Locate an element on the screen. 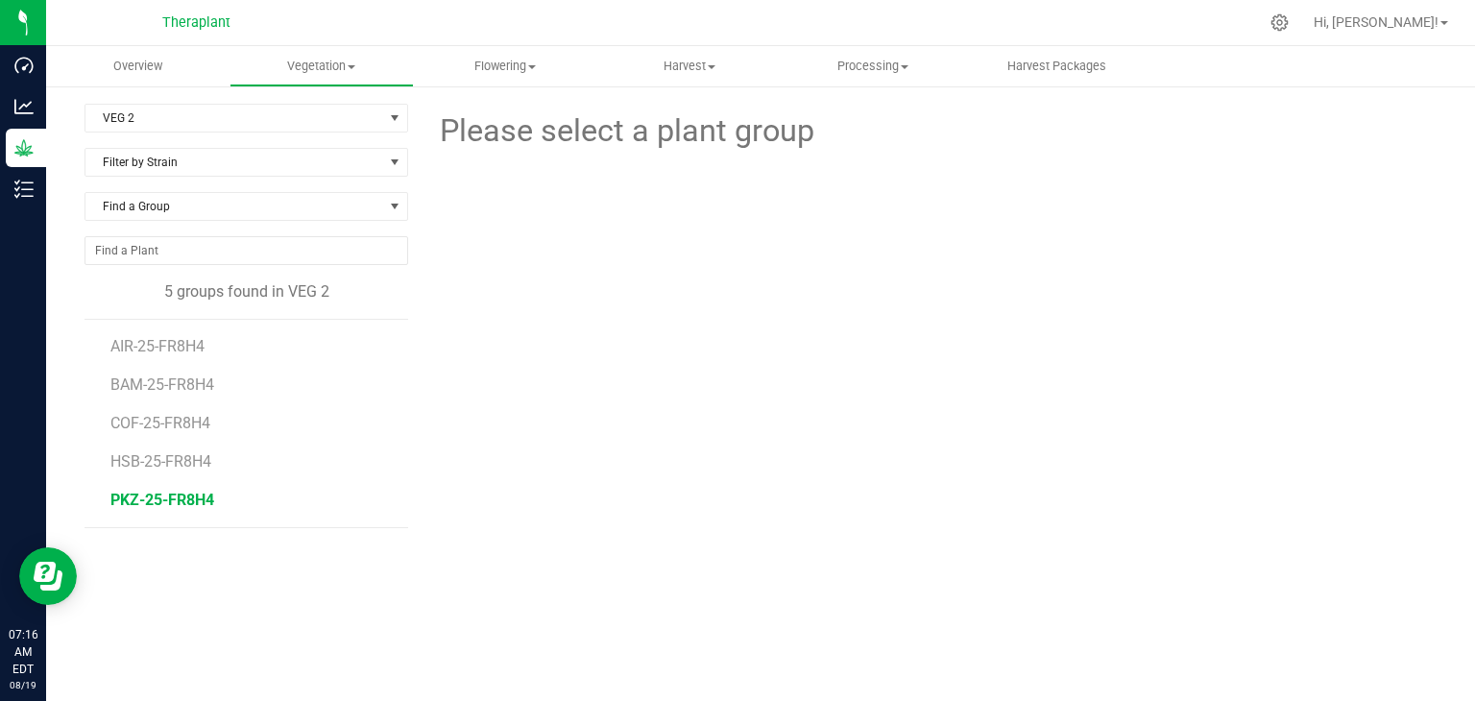 Image resolution: width=1475 pixels, height=701 pixels. div: Manage settings is located at coordinates (1279, 22).